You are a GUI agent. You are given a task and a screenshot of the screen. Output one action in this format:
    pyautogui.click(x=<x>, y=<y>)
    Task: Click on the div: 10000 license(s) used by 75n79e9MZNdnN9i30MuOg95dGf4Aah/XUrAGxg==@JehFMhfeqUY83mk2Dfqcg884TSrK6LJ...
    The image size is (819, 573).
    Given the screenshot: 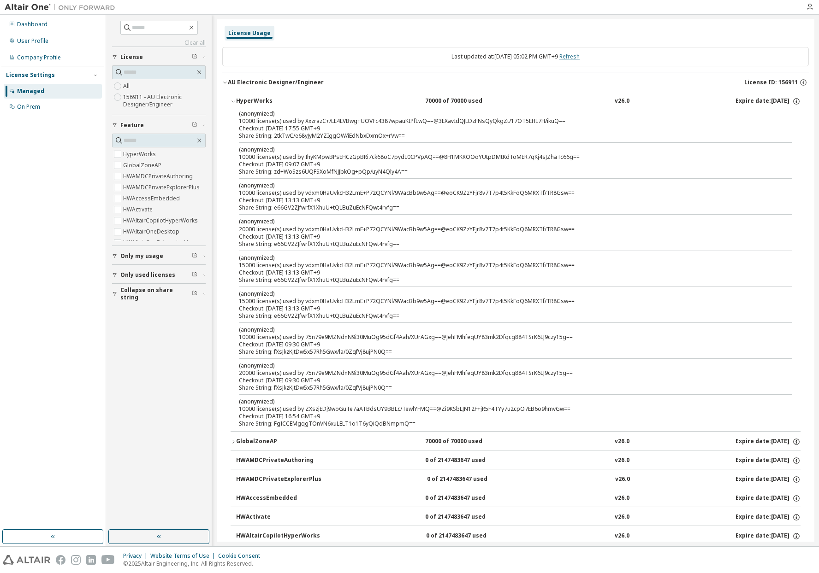 What is the action you would take?
    pyautogui.click(x=504, y=333)
    